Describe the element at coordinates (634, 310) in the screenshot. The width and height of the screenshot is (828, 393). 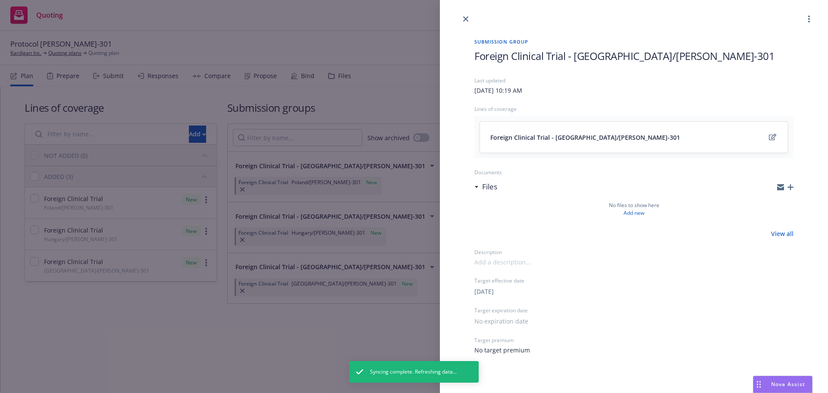
I see `div: Target expiration date` at that location.